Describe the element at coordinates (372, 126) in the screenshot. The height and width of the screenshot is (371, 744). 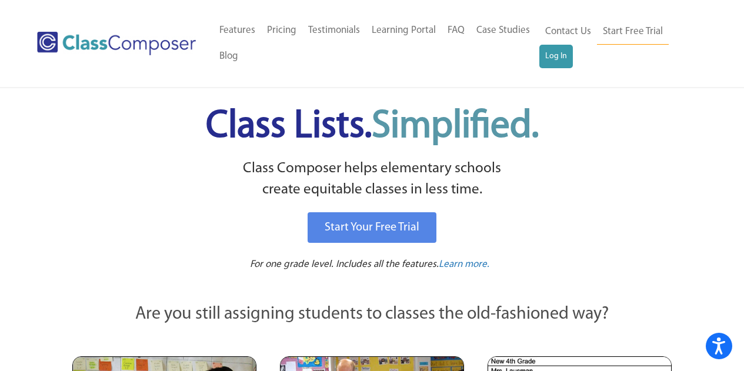
I see `span: Class Lists.` at that location.